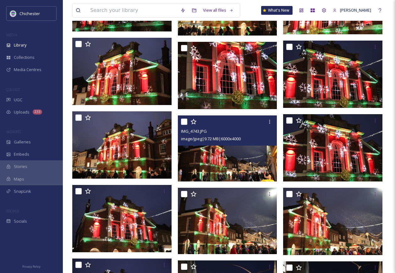  What do you see at coordinates (211, 139) in the screenshot?
I see `span: image/jpeg | 9.72 MB | 6000 x 4000` at bounding box center [211, 139].